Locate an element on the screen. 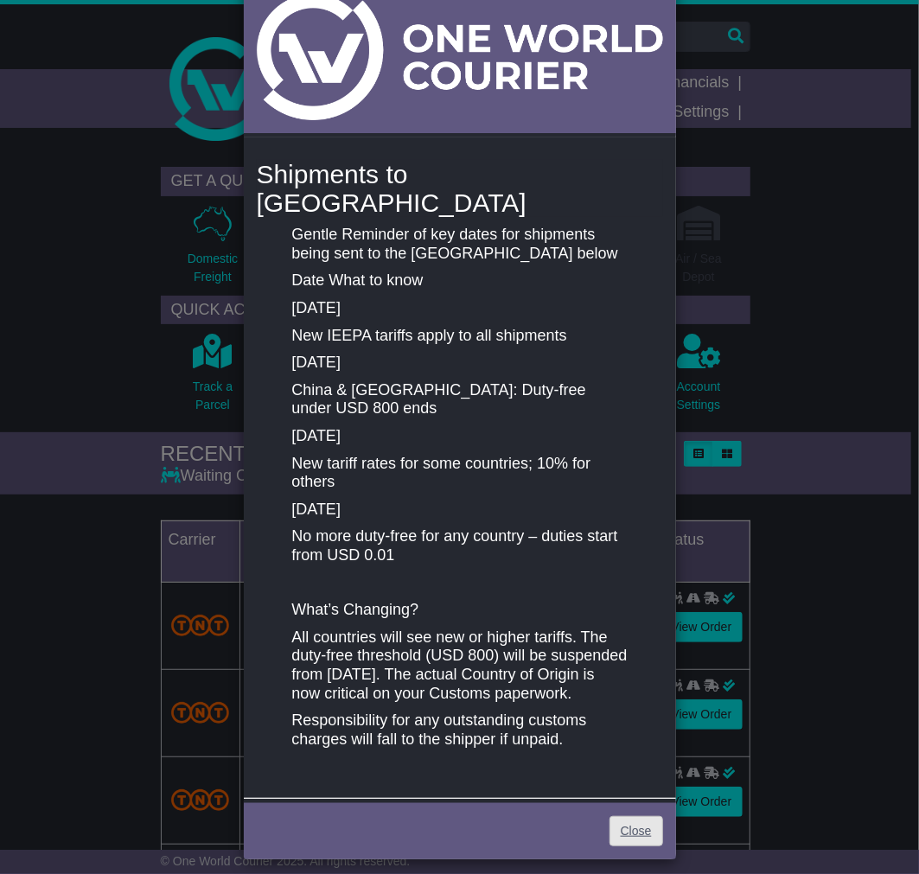 The image size is (919, 874). p: Date What to know is located at coordinates (459, 281).